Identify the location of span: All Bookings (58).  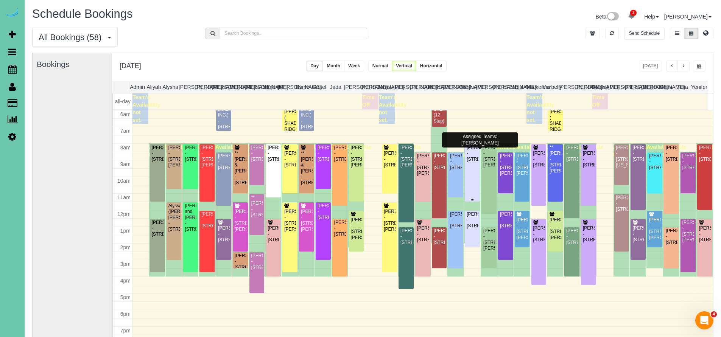
(72, 37).